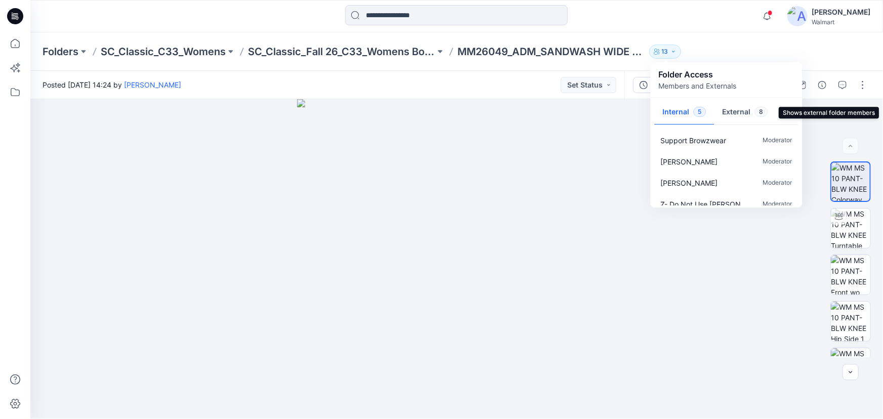 The height and width of the screenshot is (419, 883). Describe the element at coordinates (745, 112) in the screenshot. I see `button: External` at that location.